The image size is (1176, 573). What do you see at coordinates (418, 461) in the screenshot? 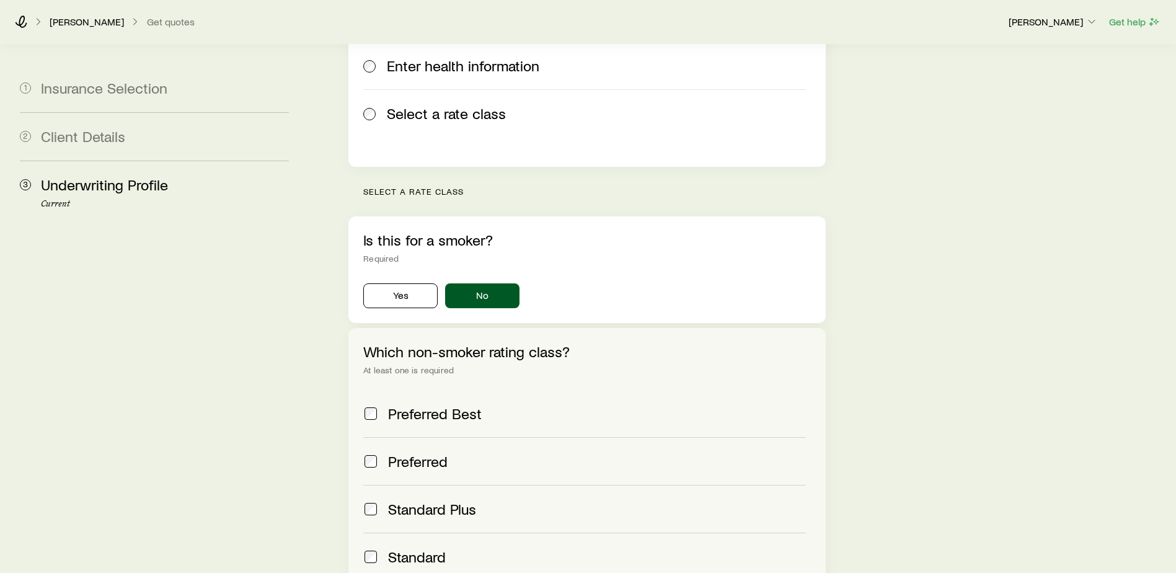
I see `span: Preferred` at bounding box center [418, 461].